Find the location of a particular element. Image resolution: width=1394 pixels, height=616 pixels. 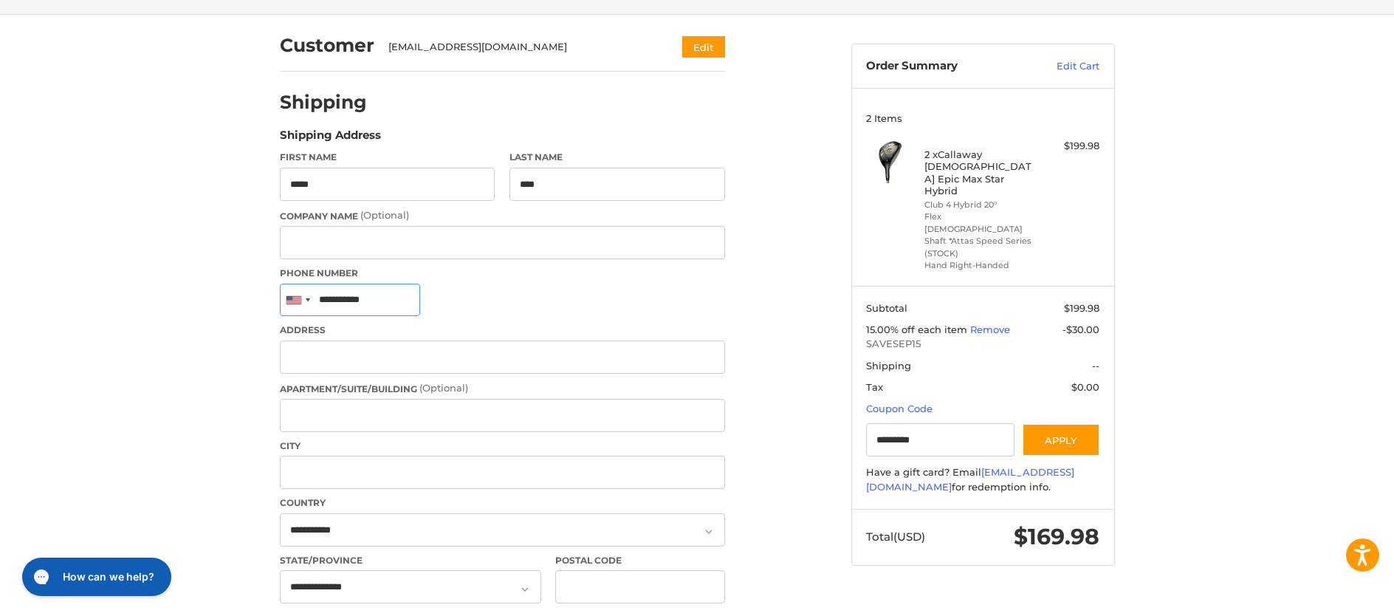

div: Have a gift card? Email for redemption info. is located at coordinates (983, 479).